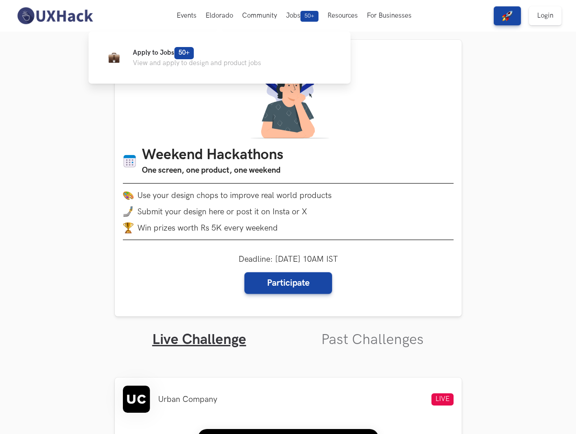 The height and width of the screenshot is (434, 576). I want to click on img: Briefcase, so click(113, 57).